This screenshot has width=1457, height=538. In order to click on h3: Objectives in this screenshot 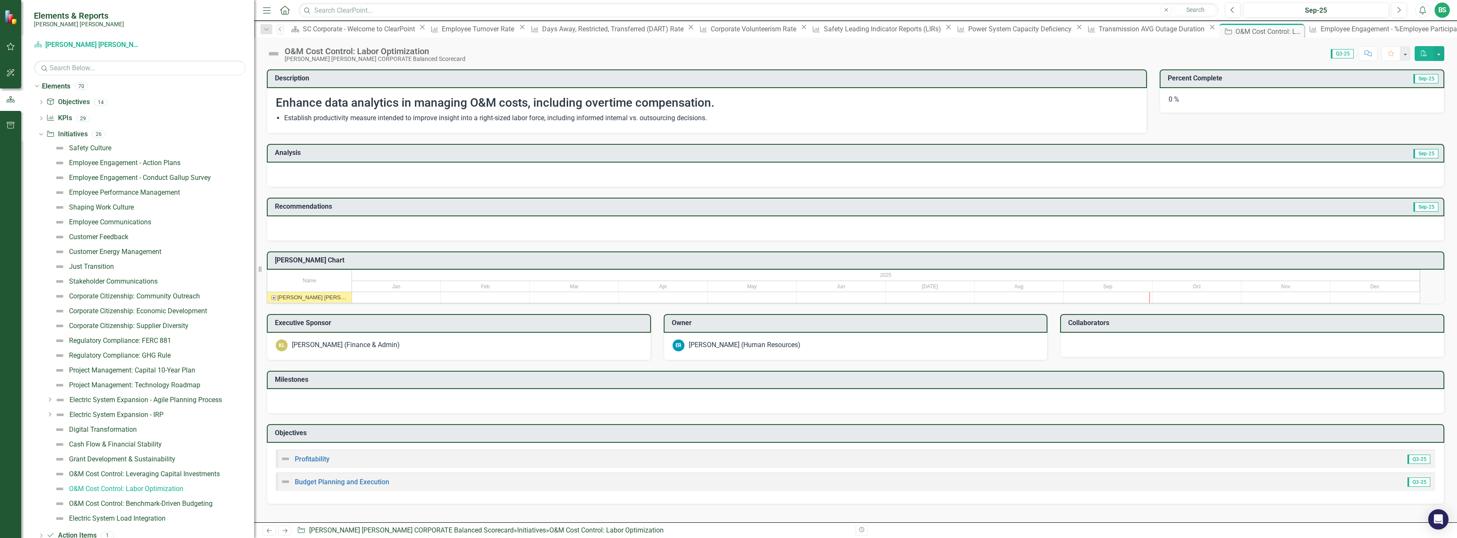, I will do `click(857, 433)`.